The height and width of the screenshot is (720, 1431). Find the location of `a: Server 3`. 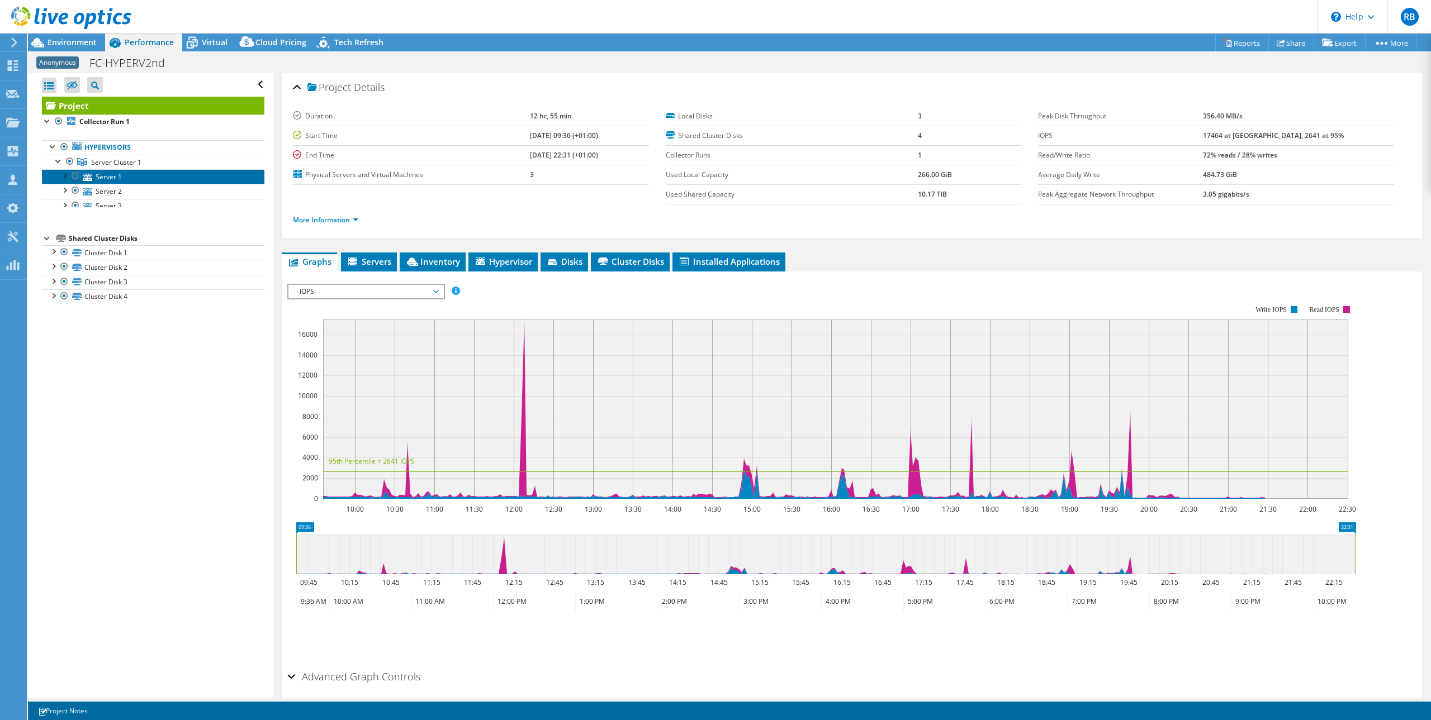

a: Server 3 is located at coordinates (153, 206).